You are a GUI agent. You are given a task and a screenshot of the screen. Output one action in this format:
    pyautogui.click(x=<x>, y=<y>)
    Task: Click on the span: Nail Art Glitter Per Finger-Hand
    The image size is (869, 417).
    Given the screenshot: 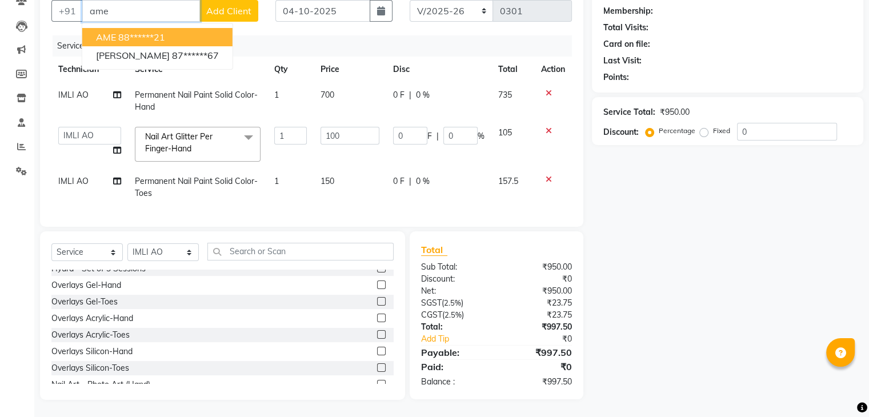 What is the action you would take?
    pyautogui.click(x=179, y=142)
    